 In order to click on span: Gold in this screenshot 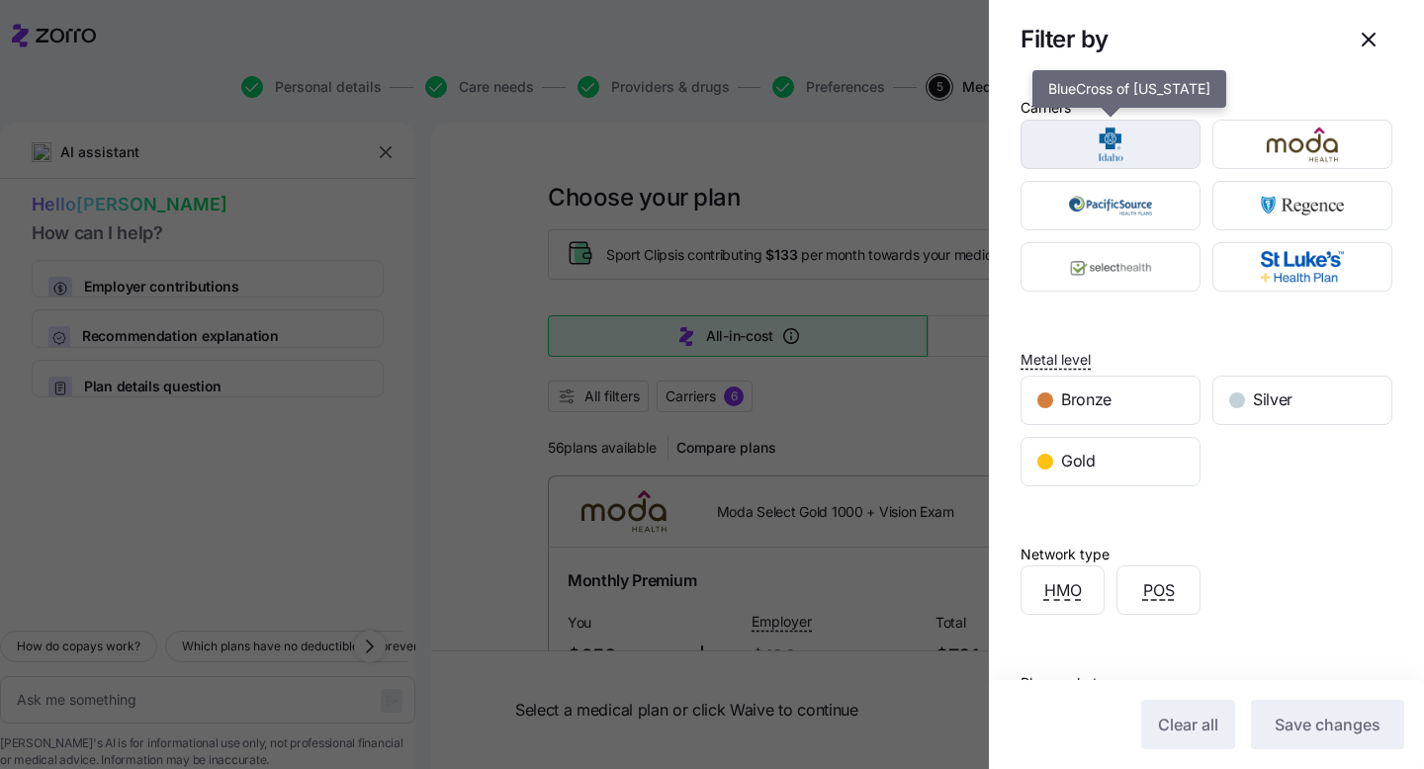, I will do `click(1078, 461)`.